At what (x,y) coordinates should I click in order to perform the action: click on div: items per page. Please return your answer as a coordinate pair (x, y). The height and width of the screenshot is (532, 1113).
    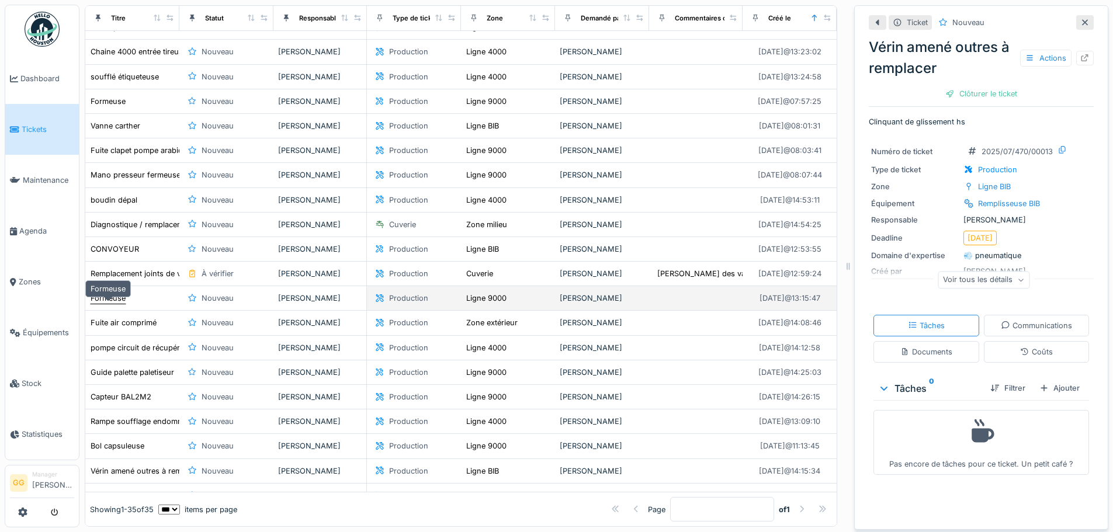
    Looking at the image, I should click on (198, 509).